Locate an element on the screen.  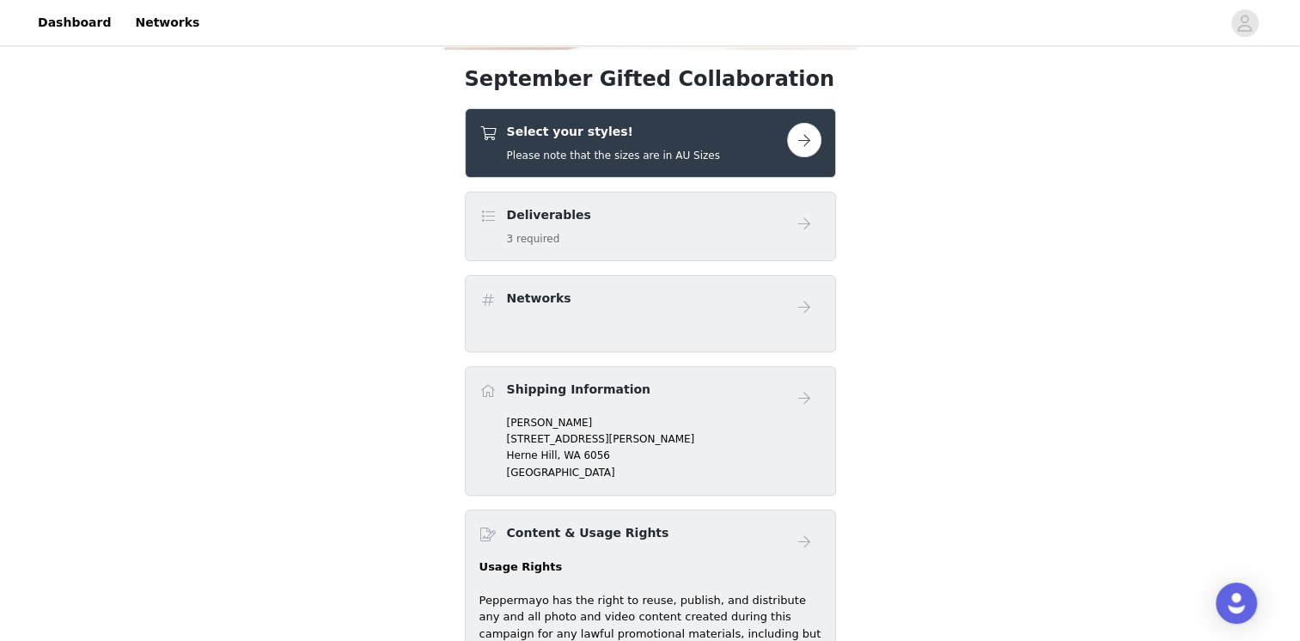
h4: Networks is located at coordinates (539, 298).